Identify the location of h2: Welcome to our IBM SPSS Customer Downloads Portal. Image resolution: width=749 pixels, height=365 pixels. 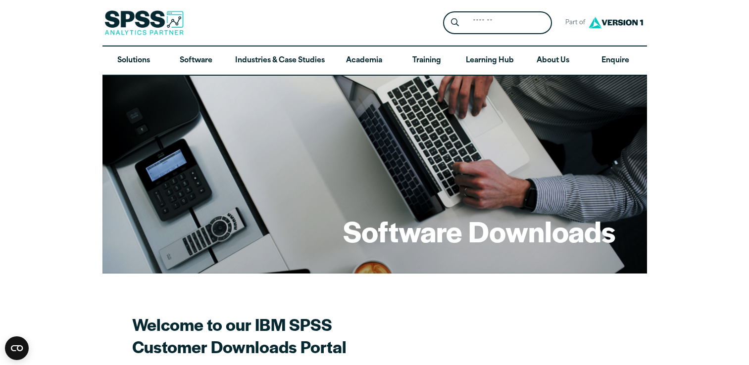
(306, 336).